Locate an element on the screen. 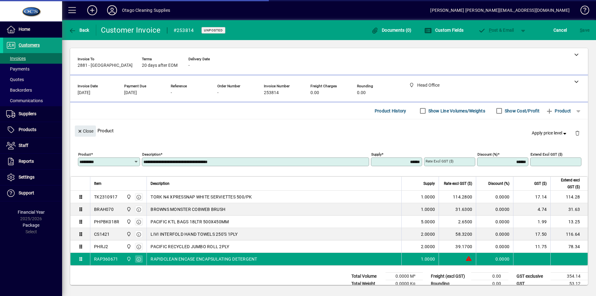 This screenshot has width=596, height=296. button: Close is located at coordinates (85, 131).